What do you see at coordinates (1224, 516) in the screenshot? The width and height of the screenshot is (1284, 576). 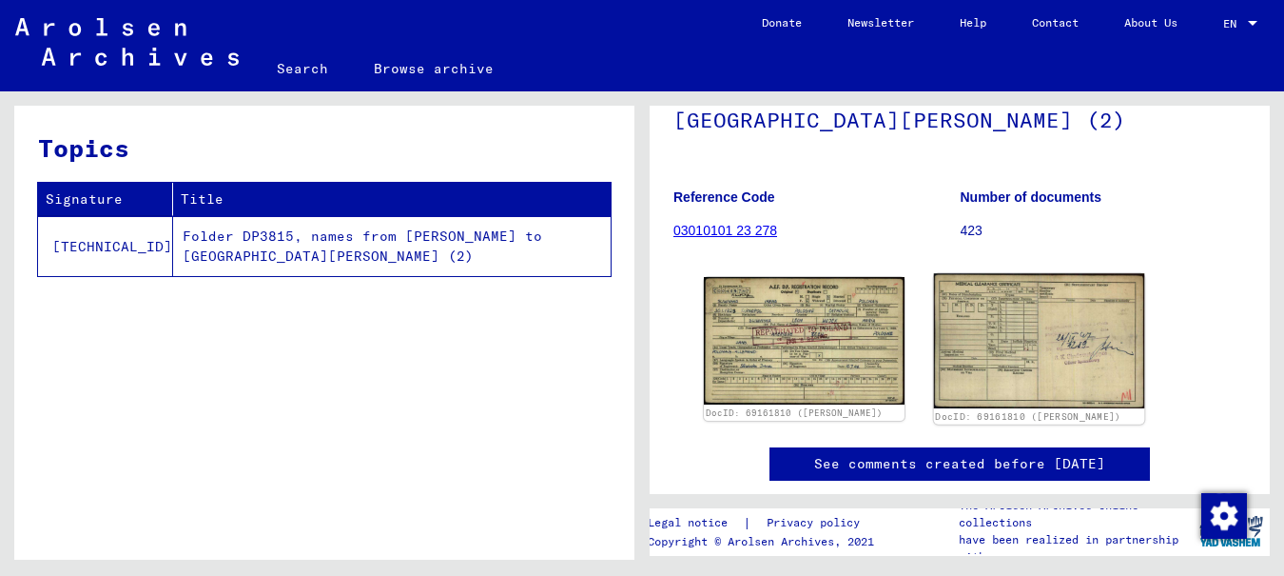 I see `img: Change consent` at bounding box center [1224, 516].